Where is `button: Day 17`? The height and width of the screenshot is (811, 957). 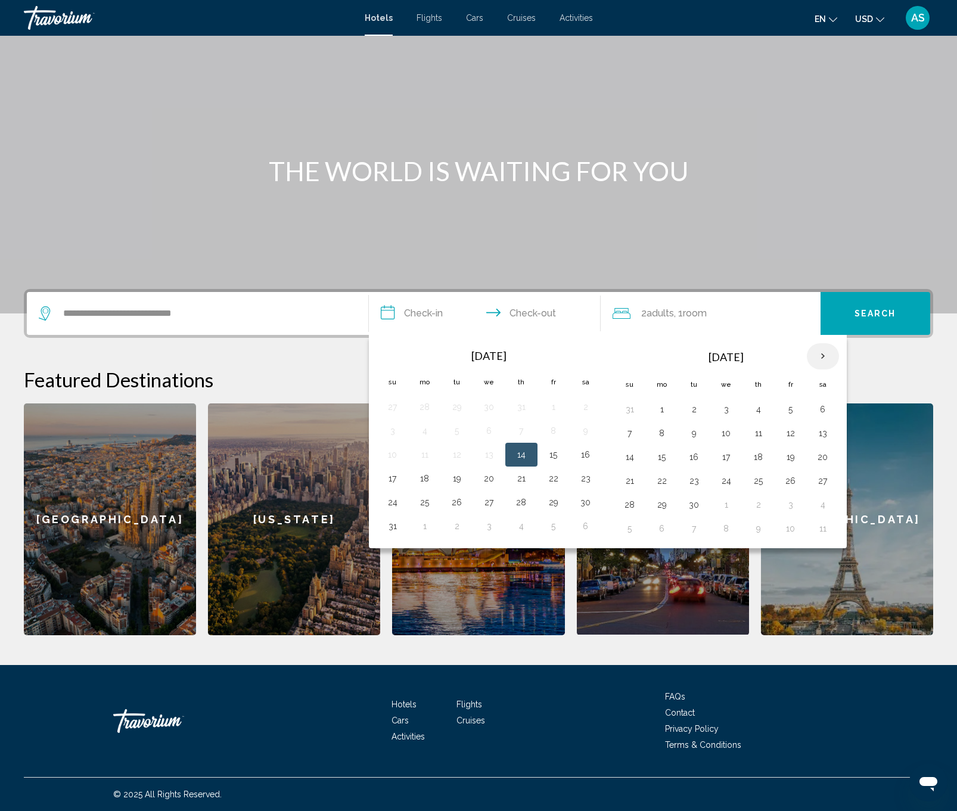 button: Day 17 is located at coordinates (393, 479).